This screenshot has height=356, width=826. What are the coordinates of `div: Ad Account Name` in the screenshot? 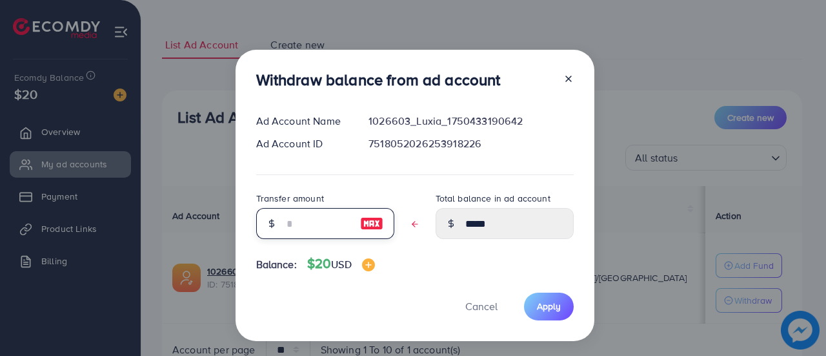 It's located at (302, 121).